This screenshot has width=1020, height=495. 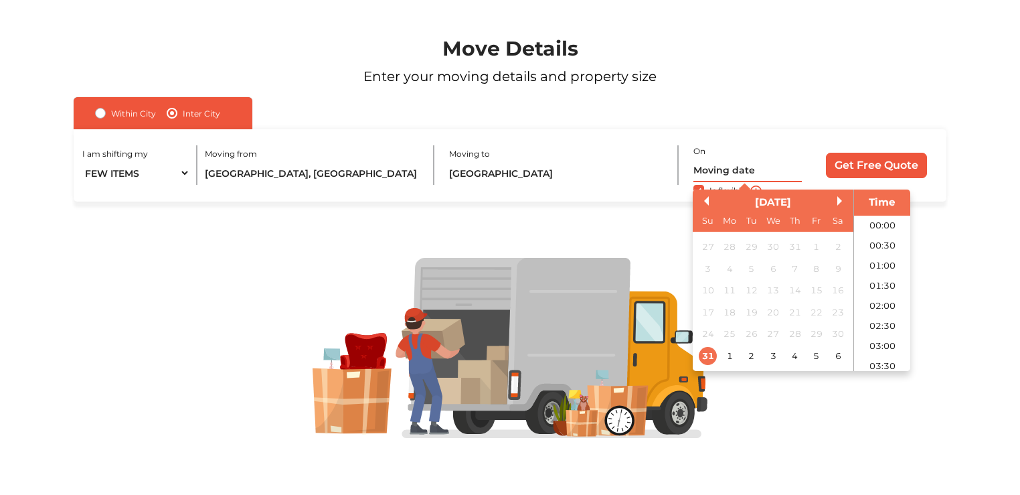 What do you see at coordinates (730, 246) in the screenshot?
I see `div: Not available Monday, July 28th, 2025` at bounding box center [730, 246].